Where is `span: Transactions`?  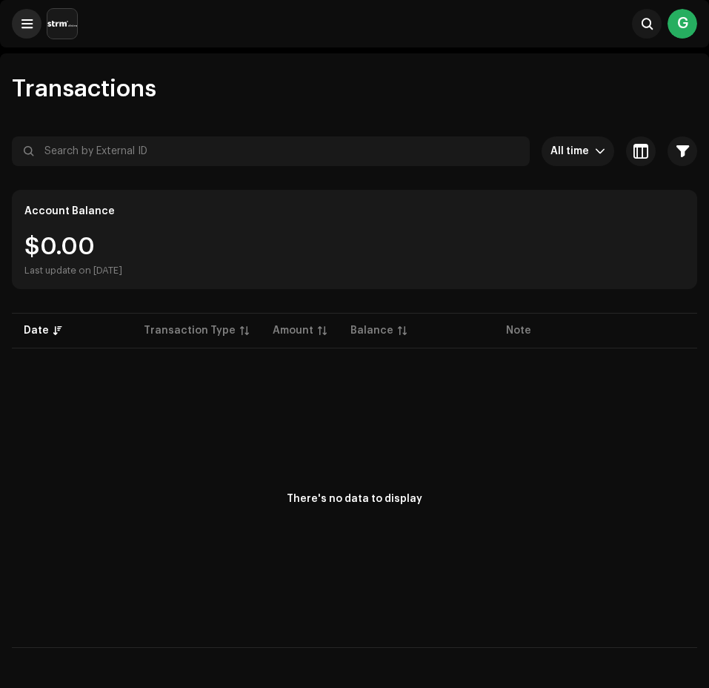
span: Transactions is located at coordinates (84, 89).